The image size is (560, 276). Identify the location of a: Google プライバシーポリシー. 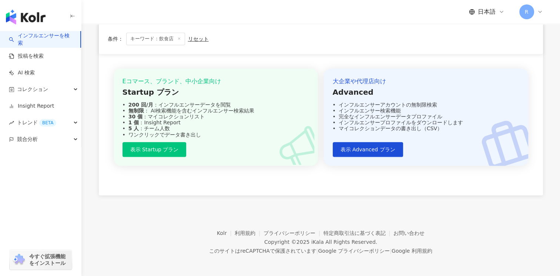
(354, 251).